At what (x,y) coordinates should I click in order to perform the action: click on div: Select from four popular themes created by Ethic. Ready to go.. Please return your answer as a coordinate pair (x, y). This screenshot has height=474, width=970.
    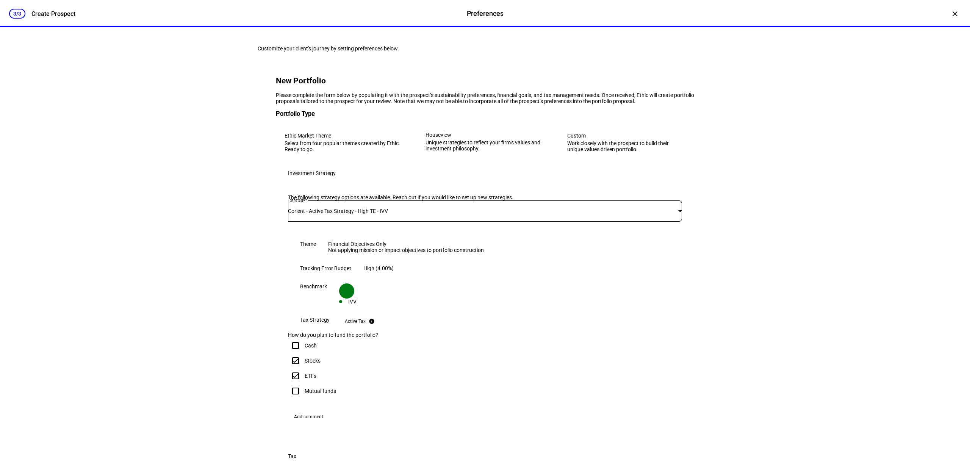
    Looking at the image, I should click on (344, 146).